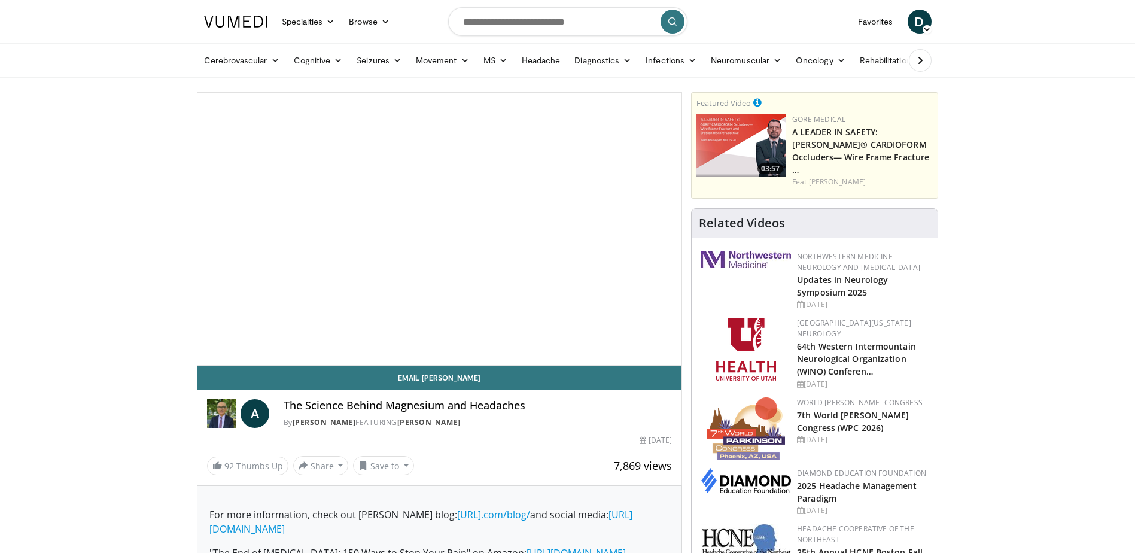 The width and height of the screenshot is (1135, 553). What do you see at coordinates (321, 465) in the screenshot?
I see `button: Share` at bounding box center [321, 465].